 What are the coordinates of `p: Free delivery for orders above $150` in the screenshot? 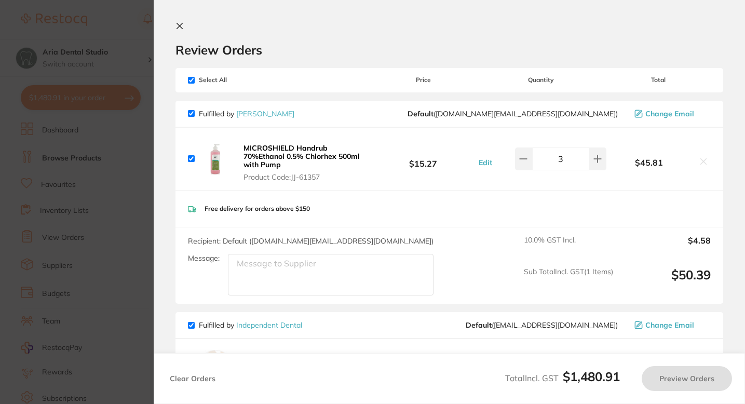 It's located at (257, 209).